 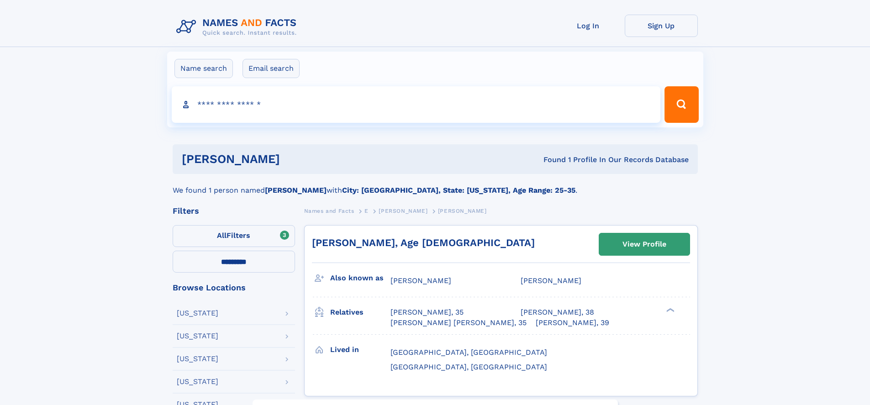 What do you see at coordinates (360, 350) in the screenshot?
I see `h3: Lived in` at bounding box center [360, 350].